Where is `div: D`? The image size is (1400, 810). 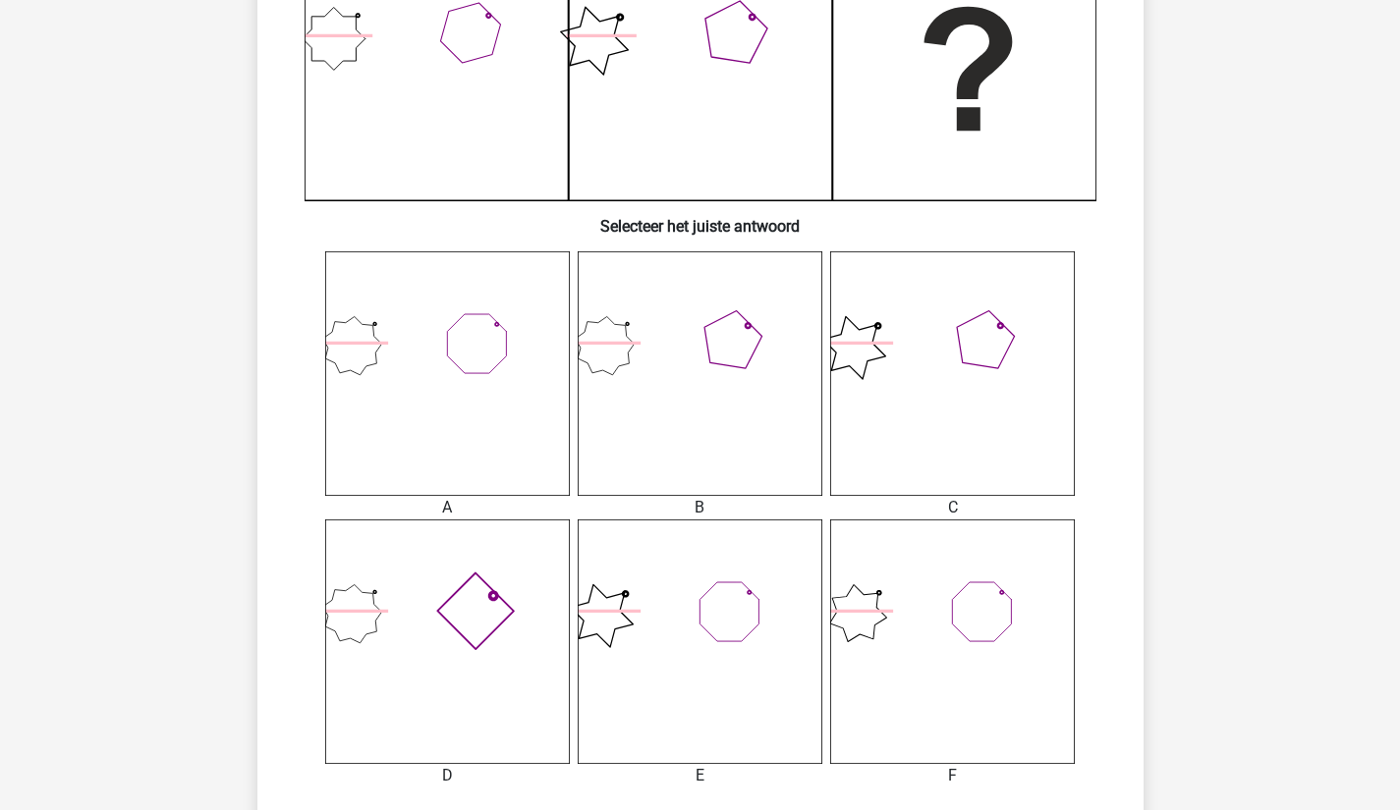 div: D is located at coordinates (447, 776).